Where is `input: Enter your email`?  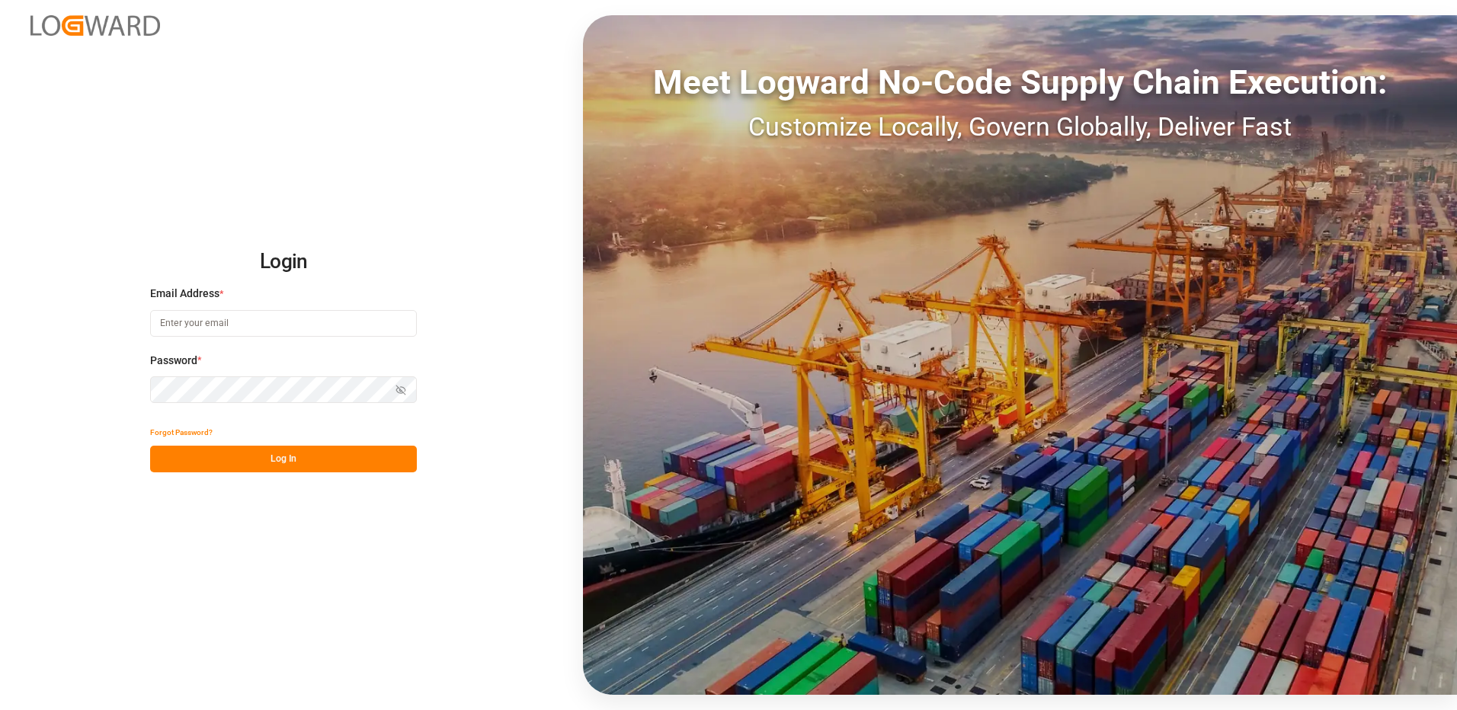 input: Enter your email is located at coordinates (283, 323).